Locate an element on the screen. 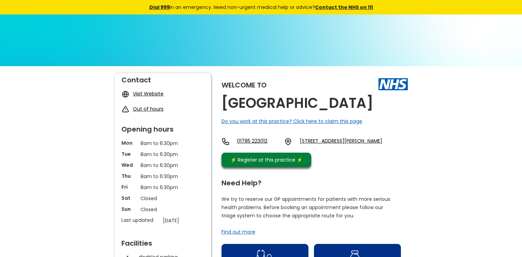 Image resolution: width=522 pixels, height=257 pixels. p: Last updated: is located at coordinates (140, 220).